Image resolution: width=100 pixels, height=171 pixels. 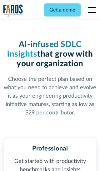 What do you see at coordinates (50, 149) in the screenshot?
I see `h2: Professional` at bounding box center [50, 149].